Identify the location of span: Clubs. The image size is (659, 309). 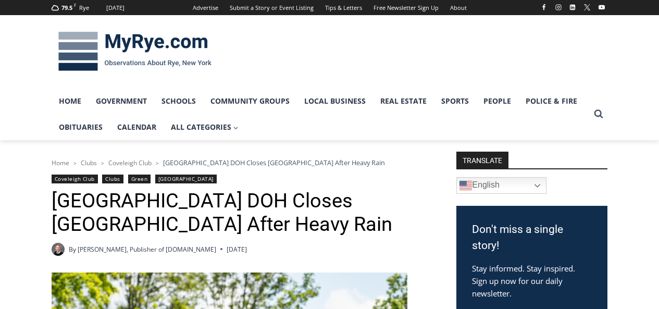
(89, 162).